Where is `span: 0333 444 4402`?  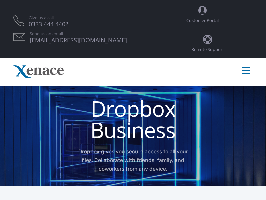
span: 0333 444 4402 is located at coordinates (49, 24).